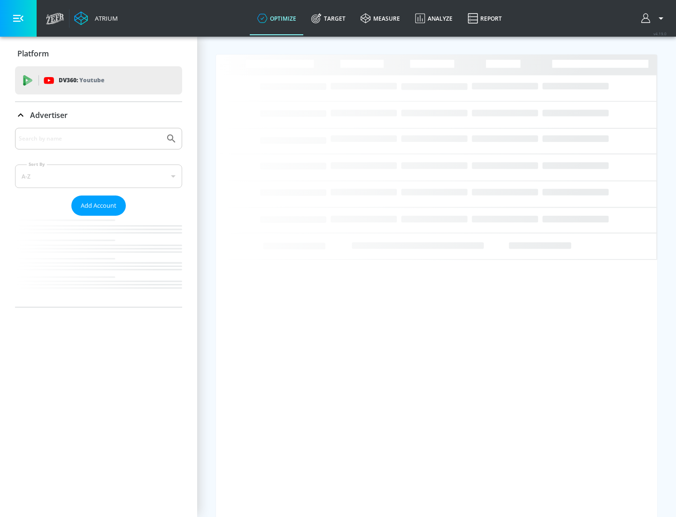  I want to click on a: optimize, so click(277, 18).